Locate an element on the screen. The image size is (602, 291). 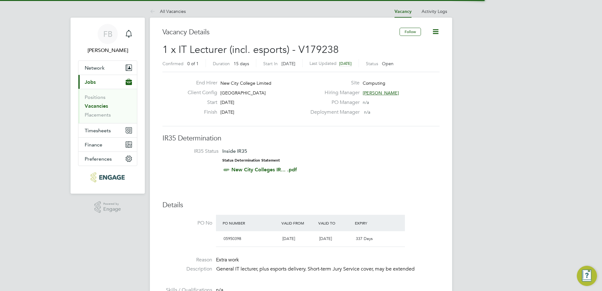
div: Expiry is located at coordinates (372, 223).